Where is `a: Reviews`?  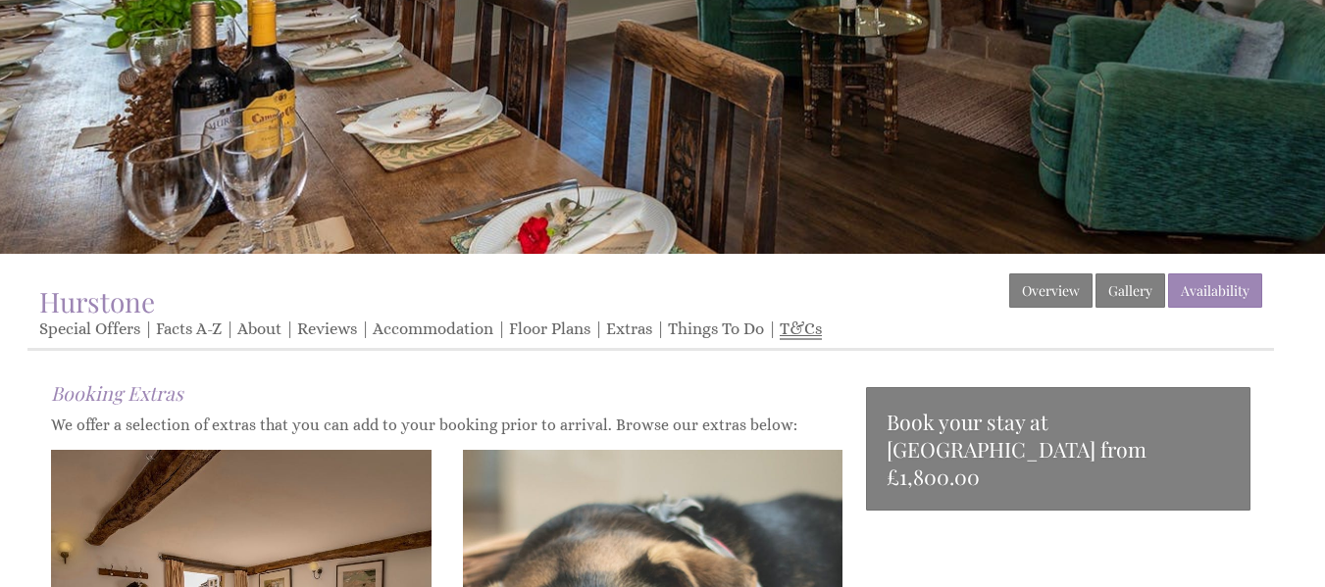 a: Reviews is located at coordinates (326, 328).